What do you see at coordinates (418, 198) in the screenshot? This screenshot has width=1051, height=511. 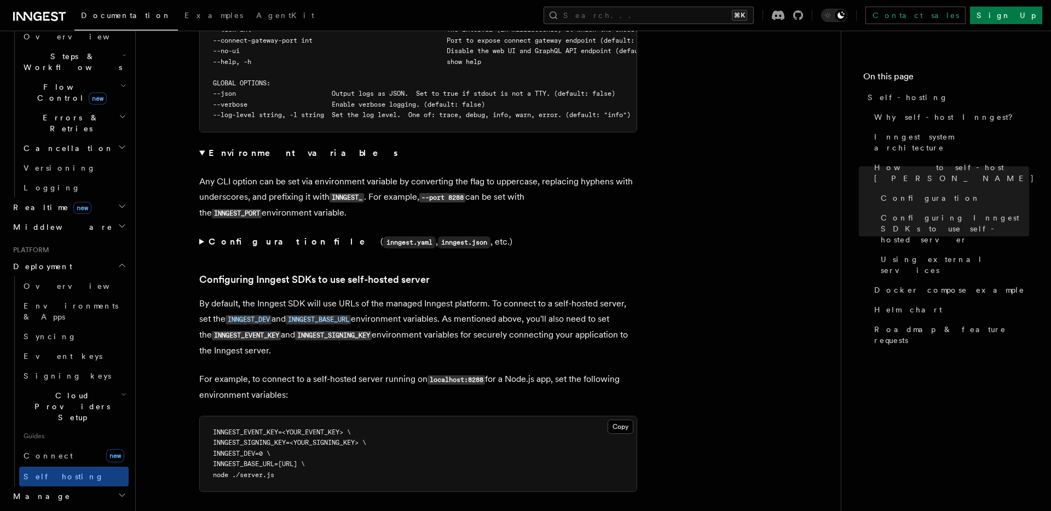 I see `p: Any CLI option can be set via environment variable by converting the flag to uppercase, replacing...` at bounding box center [418, 198].